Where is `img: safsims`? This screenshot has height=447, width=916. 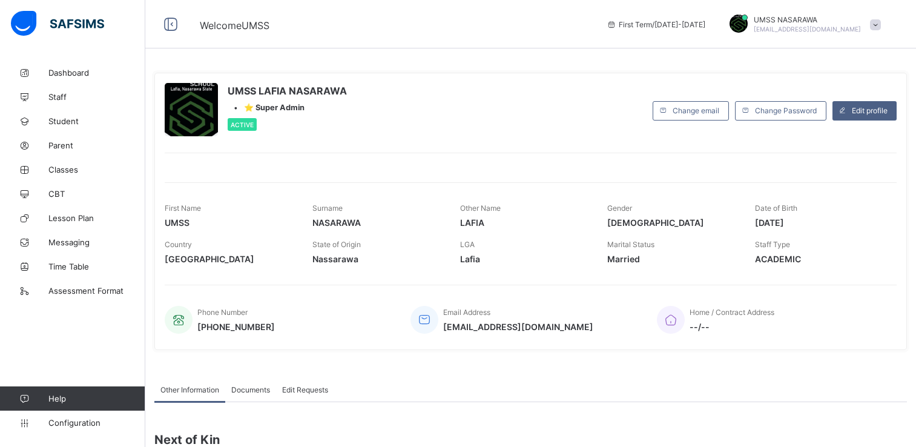
img: safsims is located at coordinates (58, 24).